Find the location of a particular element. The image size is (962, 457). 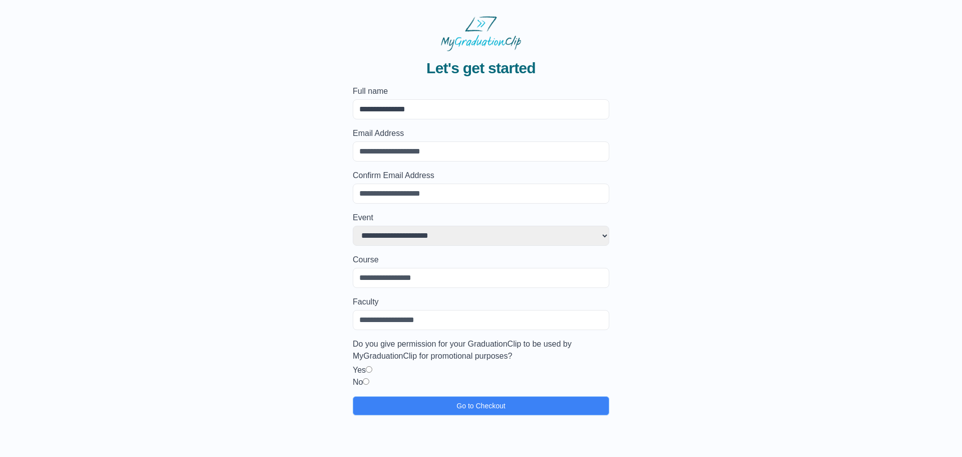

label: Faculty is located at coordinates (481, 302).